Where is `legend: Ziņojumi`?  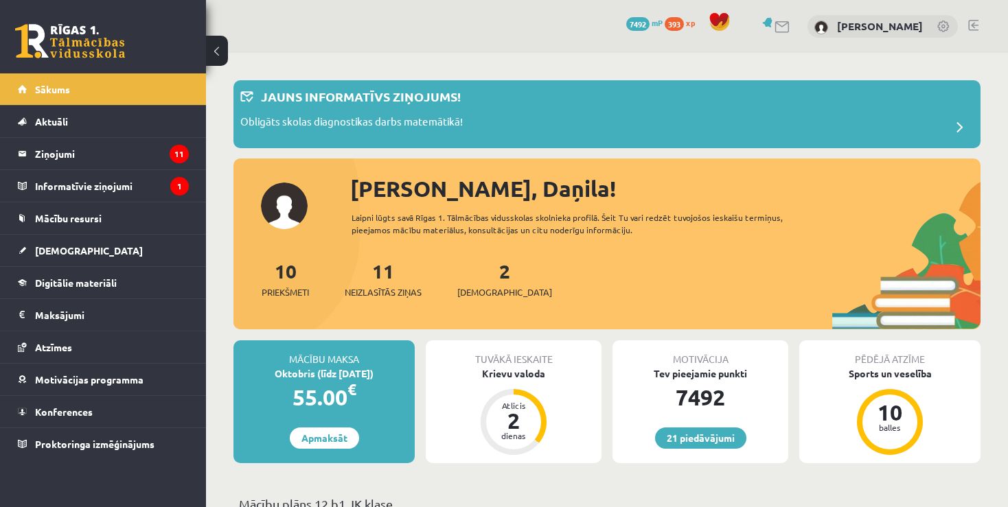
legend: Ziņojumi is located at coordinates (112, 154).